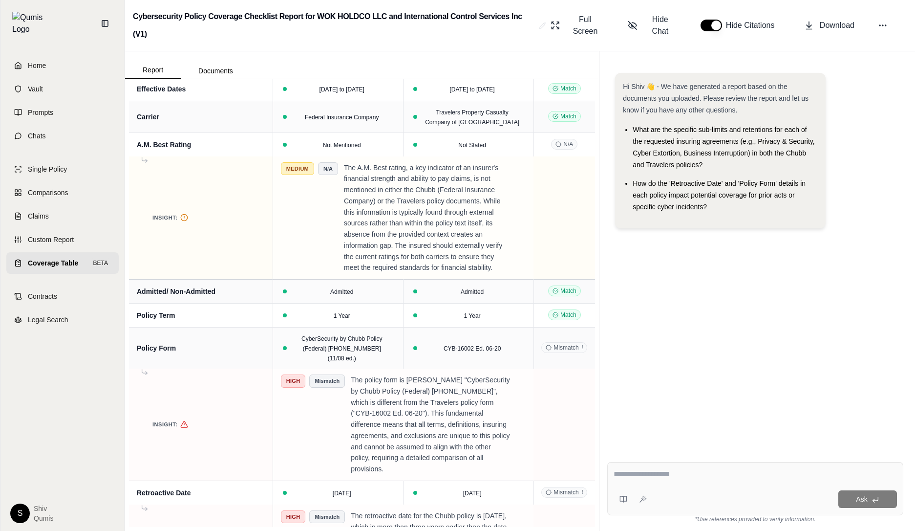 Image resolution: width=915 pixels, height=531 pixels. What do you see at coordinates (37, 65) in the screenshot?
I see `span: Home` at bounding box center [37, 65].